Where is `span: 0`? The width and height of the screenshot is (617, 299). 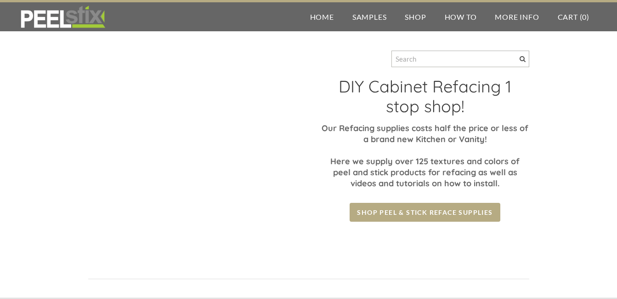 span: 0 is located at coordinates (584, 17).